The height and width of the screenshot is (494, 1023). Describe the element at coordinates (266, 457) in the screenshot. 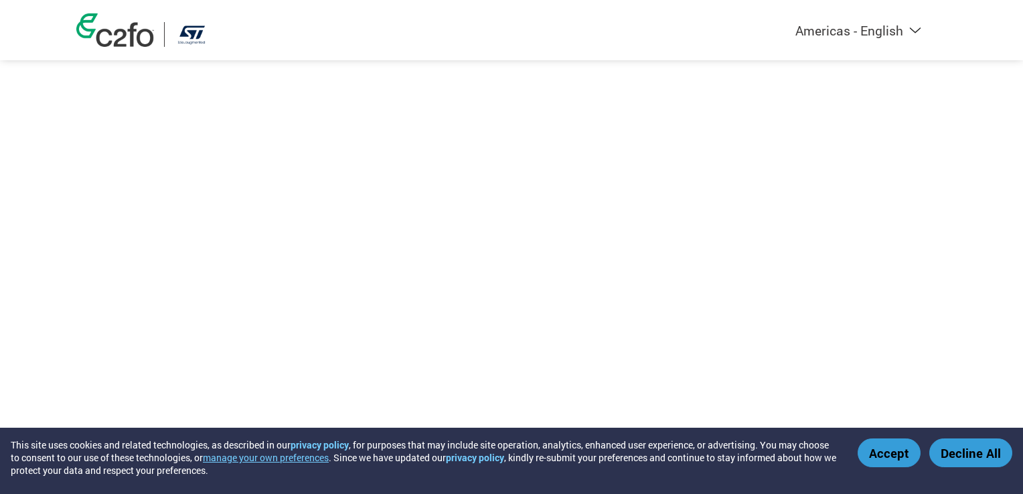

I see `button: manage your own preferences` at that location.